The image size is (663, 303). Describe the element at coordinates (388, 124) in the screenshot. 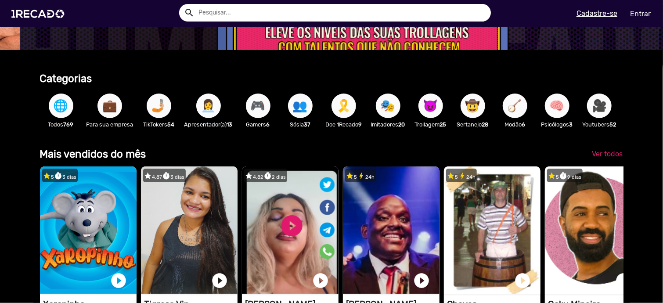

I see `p: Imitadores` at that location.